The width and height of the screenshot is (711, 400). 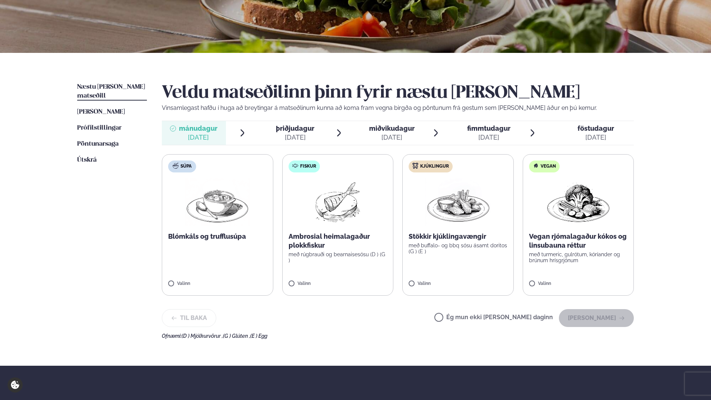 I want to click on span: Kjúklingur, so click(x=434, y=167).